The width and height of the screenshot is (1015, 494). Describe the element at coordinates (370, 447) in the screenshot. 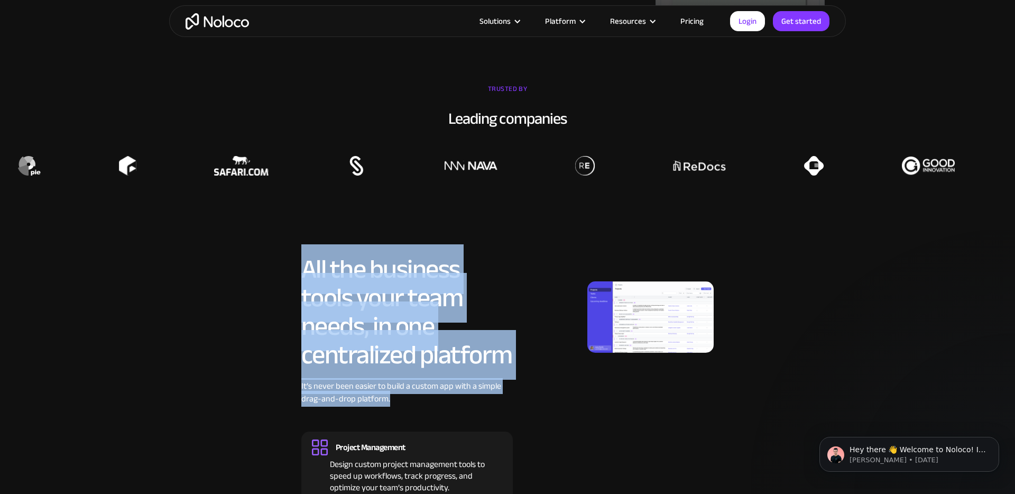

I see `div: Project Management` at that location.